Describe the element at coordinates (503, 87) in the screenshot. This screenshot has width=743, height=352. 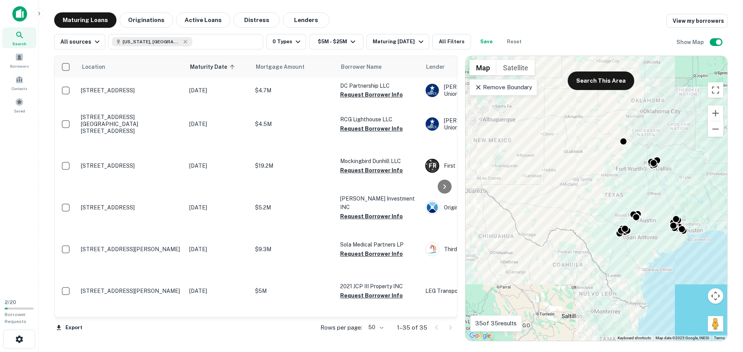
I see `p: Remove Boundary` at that location.